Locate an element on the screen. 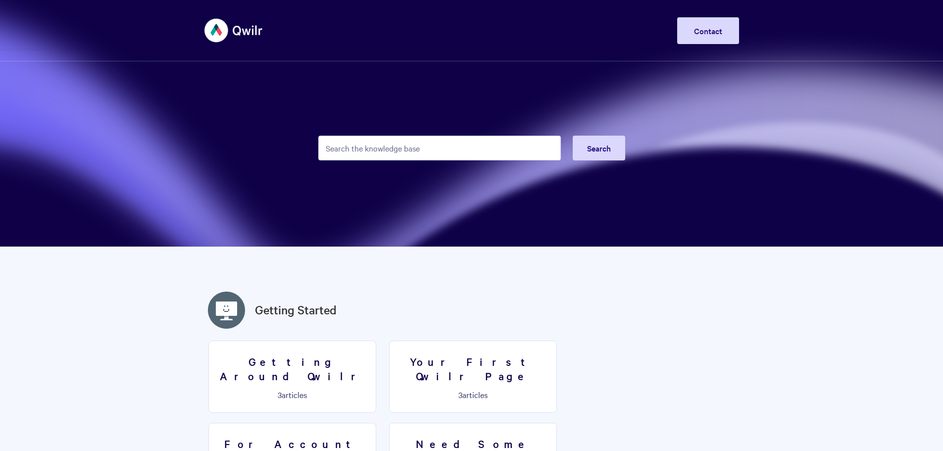  a: Contact is located at coordinates (708, 31).